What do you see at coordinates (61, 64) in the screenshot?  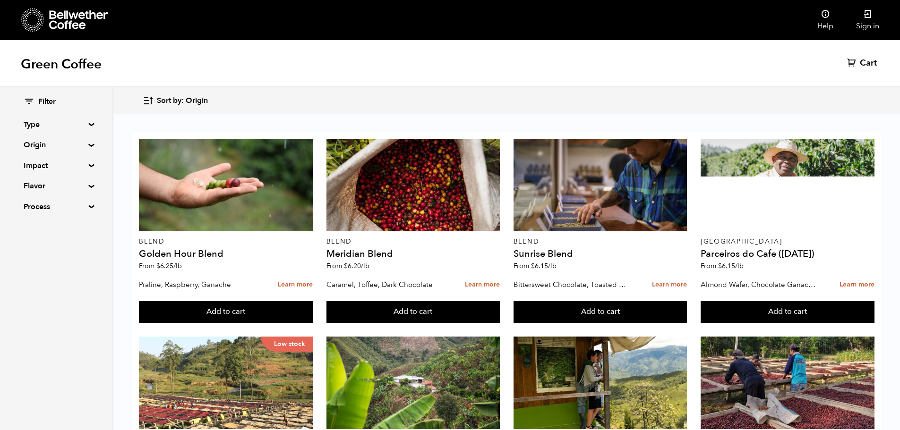 I see `h1: Green Coffee` at bounding box center [61, 64].